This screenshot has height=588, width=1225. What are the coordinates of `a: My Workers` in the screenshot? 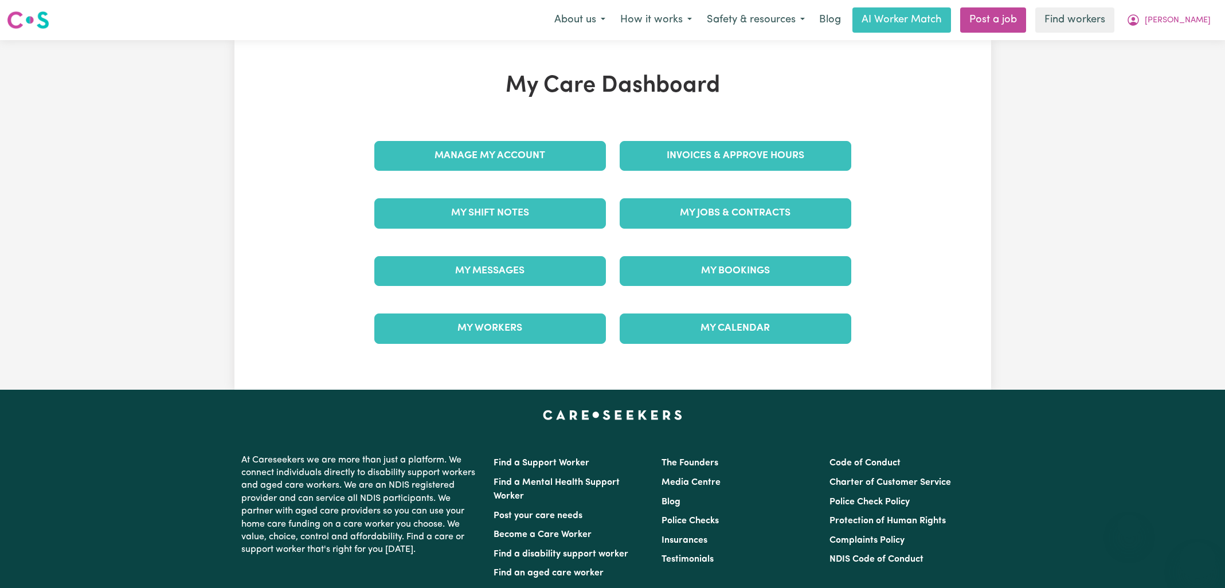 It's located at (490, 329).